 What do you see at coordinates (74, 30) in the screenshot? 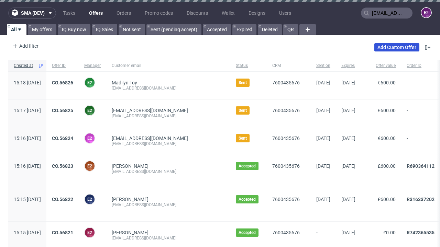
I see `a: IQ Buy now` at bounding box center [74, 30].